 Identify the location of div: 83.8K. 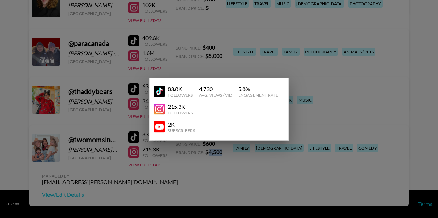
(180, 89).